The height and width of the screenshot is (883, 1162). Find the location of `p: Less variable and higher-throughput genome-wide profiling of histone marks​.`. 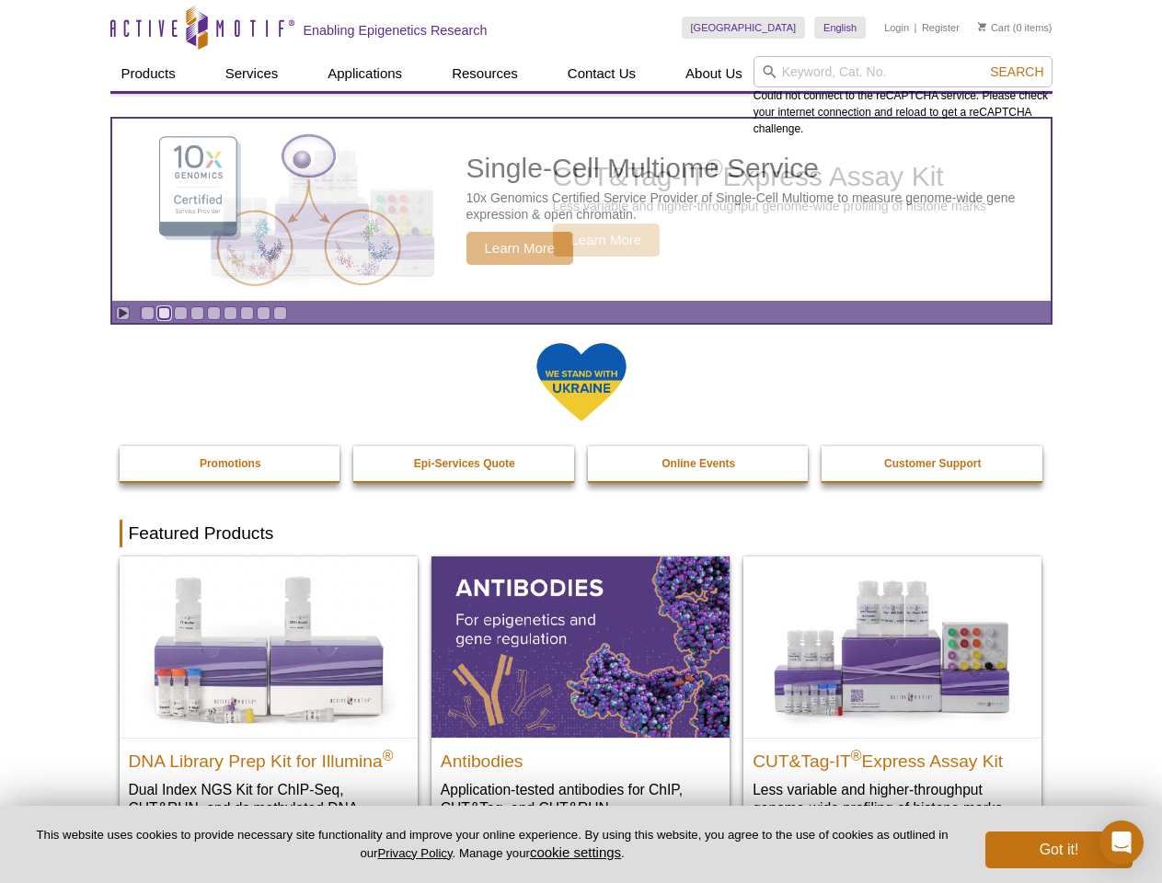

p: Less variable and higher-throughput genome-wide profiling of histone marks​. is located at coordinates (893, 799).